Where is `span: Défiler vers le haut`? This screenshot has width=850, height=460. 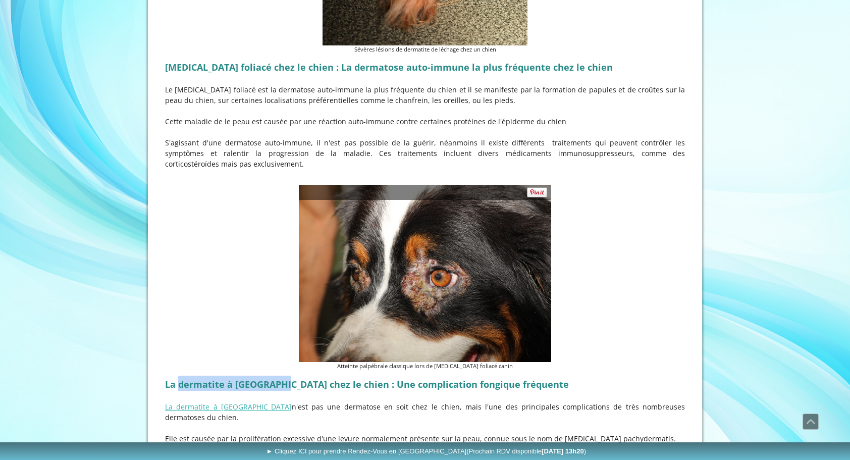 span: Défiler vers le haut is located at coordinates (811, 422).